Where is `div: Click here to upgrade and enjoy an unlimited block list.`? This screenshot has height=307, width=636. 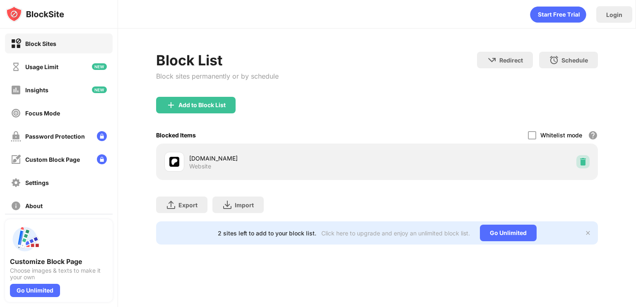
div: Click here to upgrade and enjoy an unlimited block list. is located at coordinates (395, 233).